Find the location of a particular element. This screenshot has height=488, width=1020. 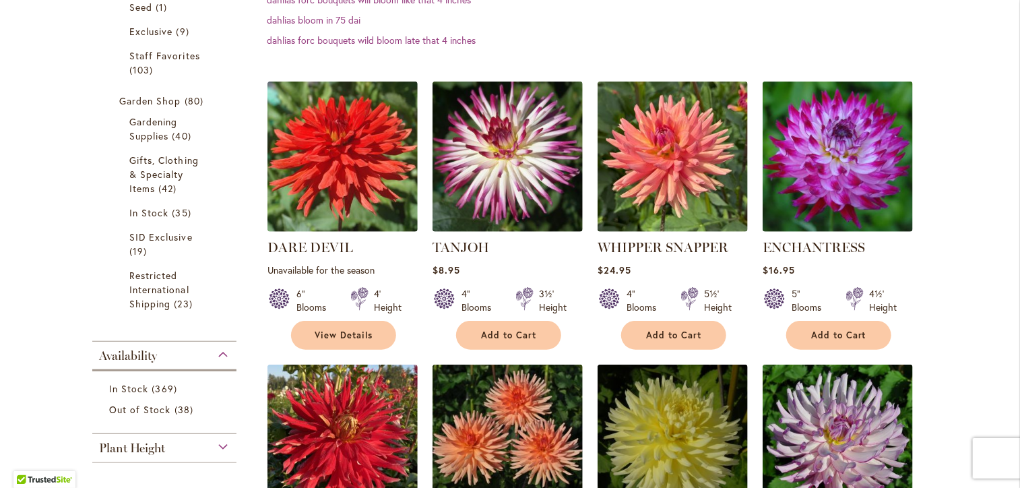

a: View Details is located at coordinates (344, 335).